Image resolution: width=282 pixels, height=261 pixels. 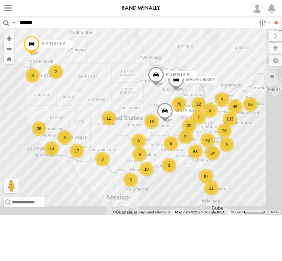 I want to click on button: Keyboard shortcuts, so click(x=154, y=212).